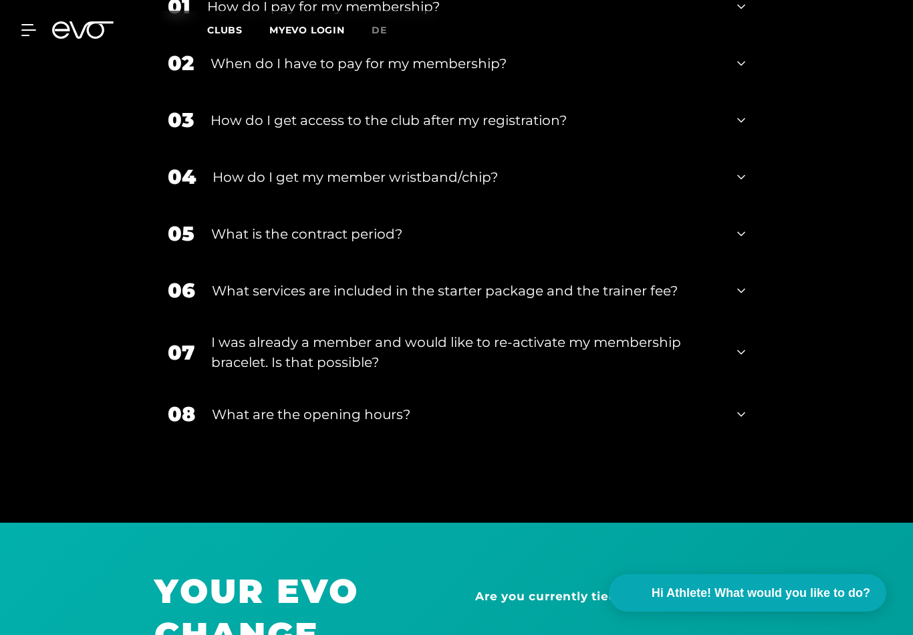 Image resolution: width=913 pixels, height=635 pixels. I want to click on div: 04, so click(182, 176).